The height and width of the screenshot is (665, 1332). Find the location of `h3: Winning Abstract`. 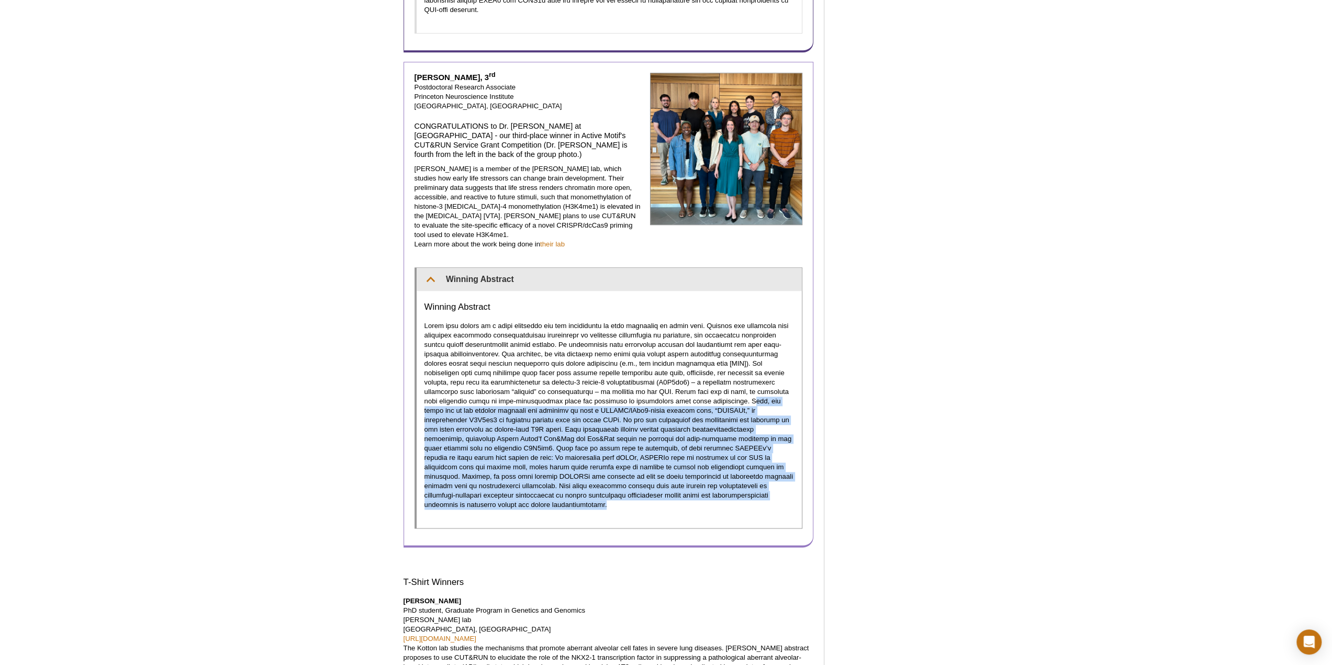

h3: Winning Abstract is located at coordinates (609, 307).